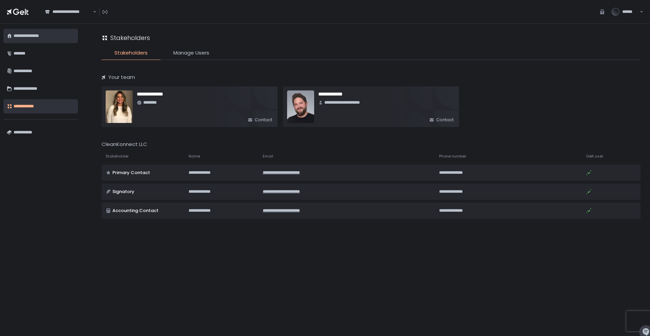 The width and height of the screenshot is (650, 336). What do you see at coordinates (268, 156) in the screenshot?
I see `span: Email` at bounding box center [268, 156].